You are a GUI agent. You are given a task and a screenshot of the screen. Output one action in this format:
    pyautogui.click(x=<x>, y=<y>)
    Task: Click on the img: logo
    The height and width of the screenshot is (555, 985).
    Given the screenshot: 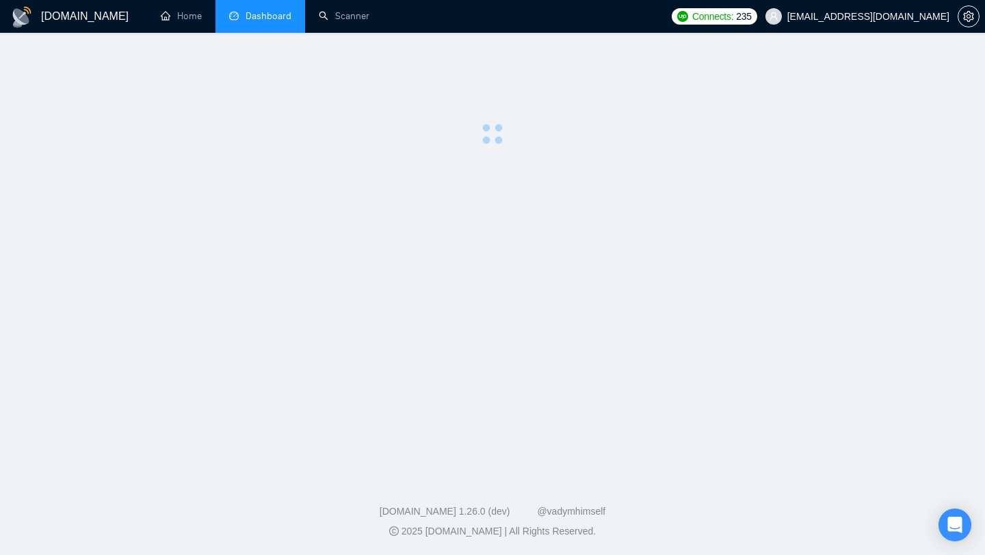 What is the action you would take?
    pyautogui.click(x=22, y=17)
    